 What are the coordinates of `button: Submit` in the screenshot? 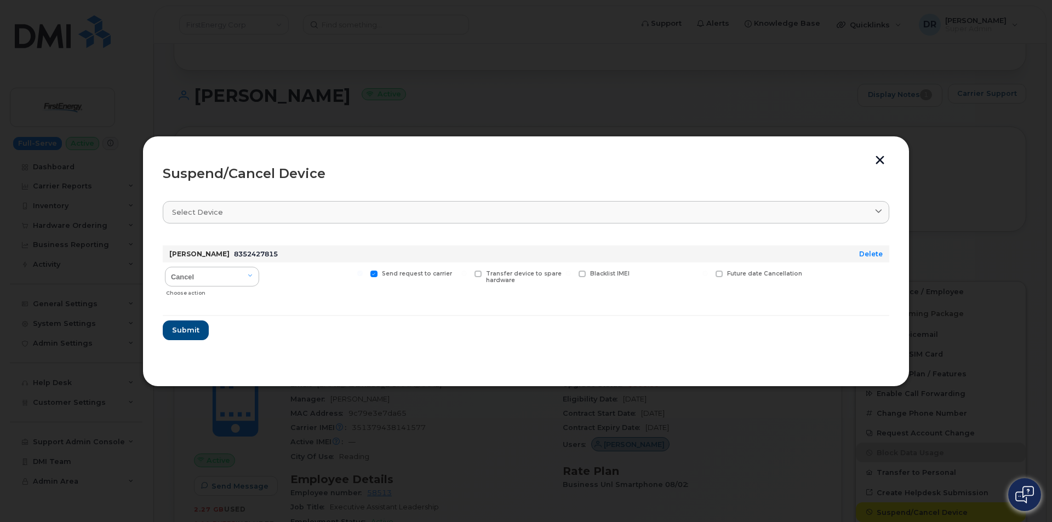 It's located at (186, 330).